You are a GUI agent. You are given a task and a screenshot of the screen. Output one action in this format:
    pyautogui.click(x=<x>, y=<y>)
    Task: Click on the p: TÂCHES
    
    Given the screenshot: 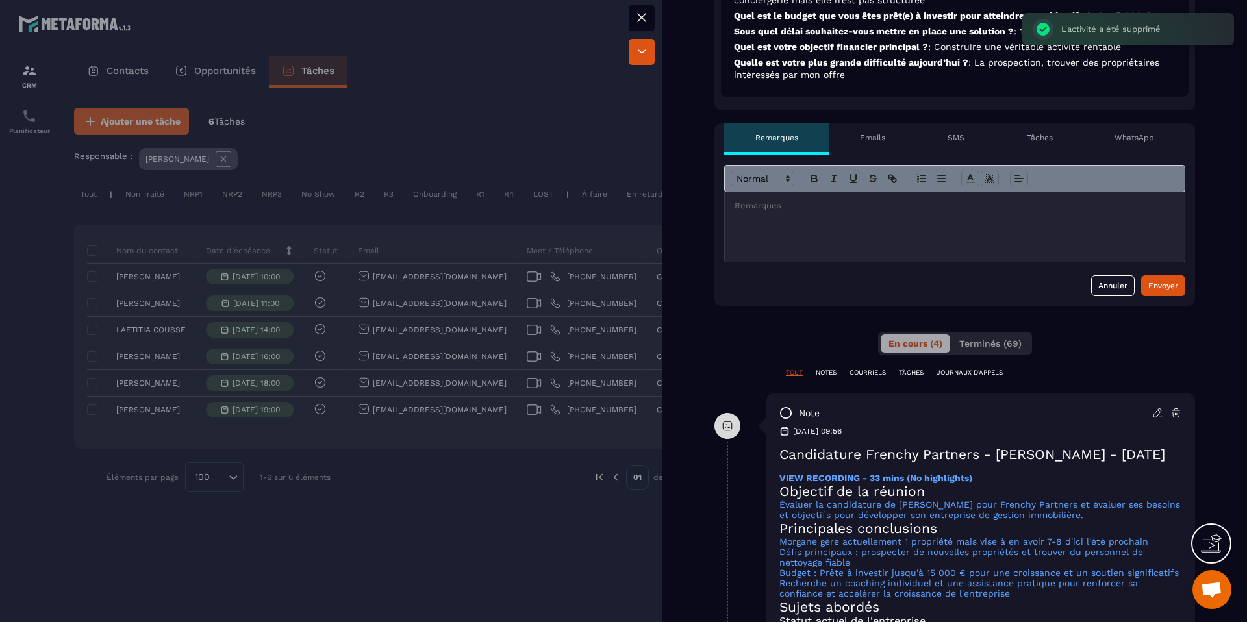 What is the action you would take?
    pyautogui.click(x=911, y=373)
    